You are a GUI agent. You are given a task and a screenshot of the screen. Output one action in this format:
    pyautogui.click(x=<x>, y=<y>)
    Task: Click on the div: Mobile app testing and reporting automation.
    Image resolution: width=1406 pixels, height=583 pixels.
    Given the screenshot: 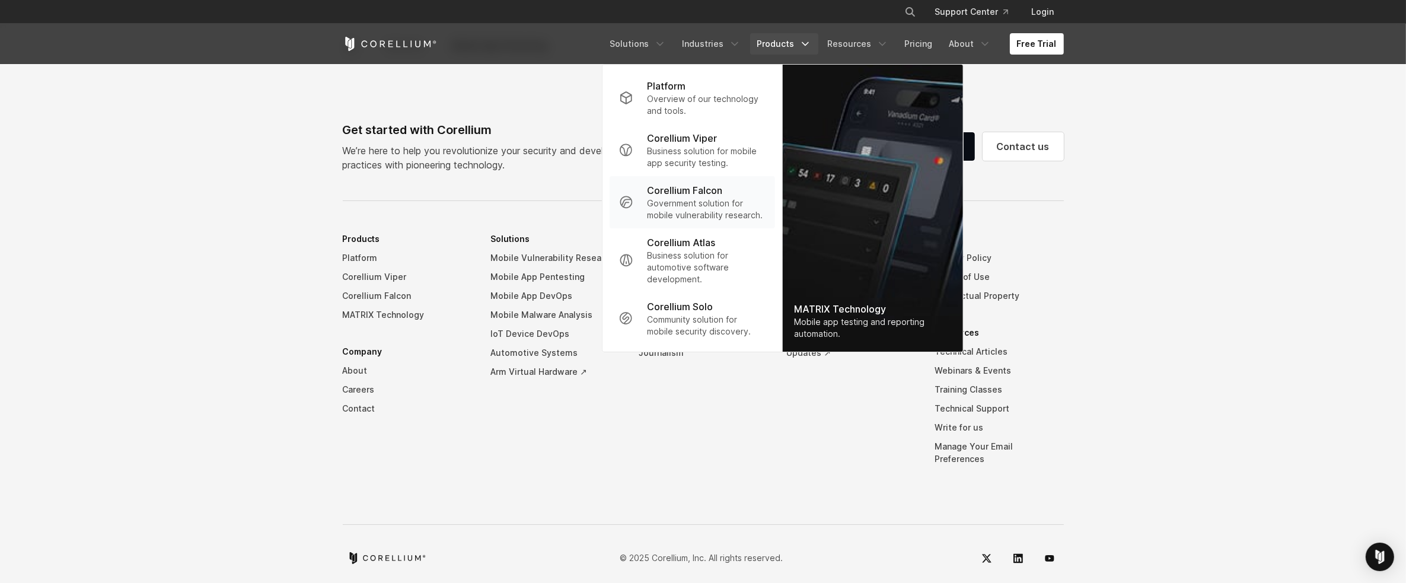 What is the action you would take?
    pyautogui.click(x=873, y=328)
    